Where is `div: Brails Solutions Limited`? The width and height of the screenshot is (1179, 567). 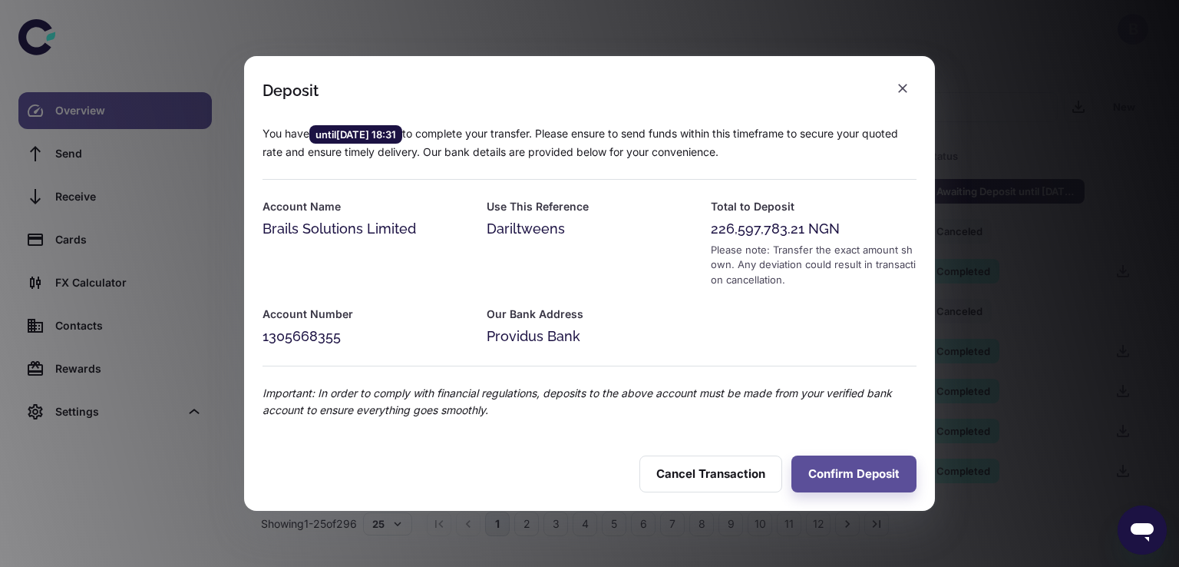
div: Brails Solutions Limited is located at coordinates (365, 229).